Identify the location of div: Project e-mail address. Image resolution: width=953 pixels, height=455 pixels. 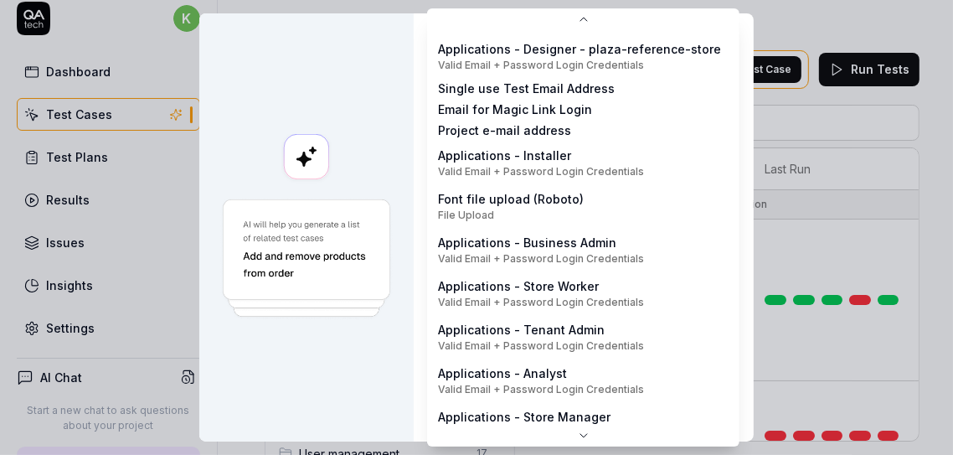
(504, 130).